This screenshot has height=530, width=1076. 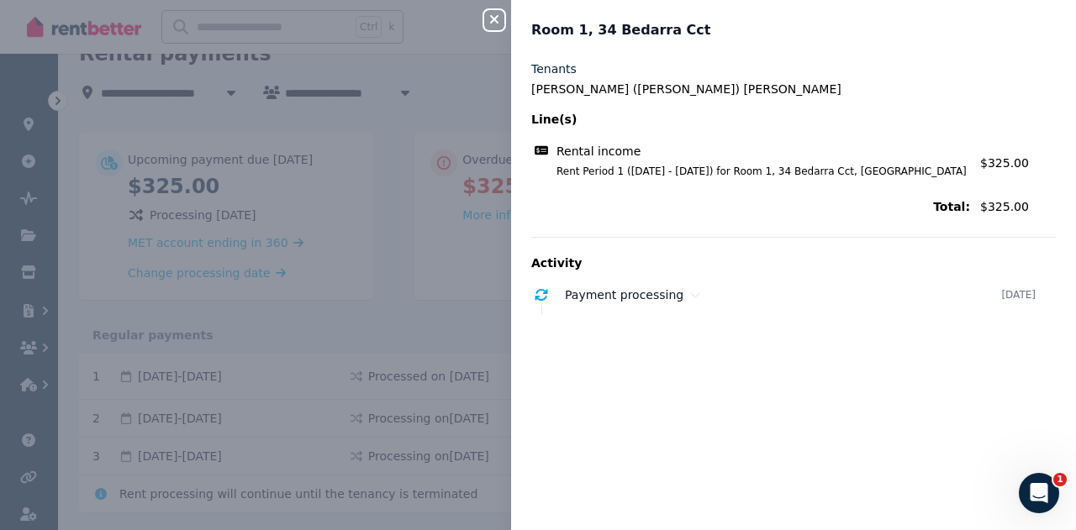 What do you see at coordinates (624, 295) in the screenshot?
I see `span: Payment processing` at bounding box center [624, 295].